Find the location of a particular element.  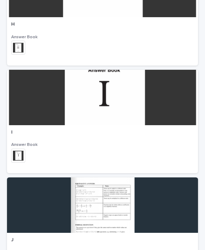

p: J is located at coordinates (103, 240).